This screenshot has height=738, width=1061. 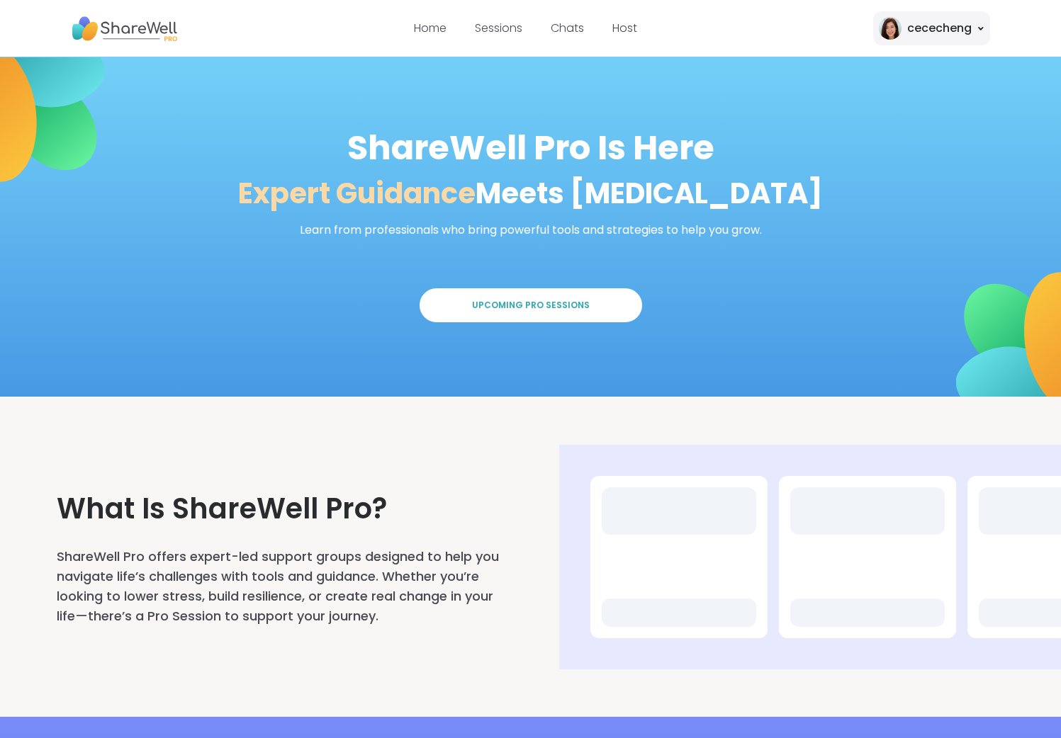 What do you see at coordinates (531, 148) in the screenshot?
I see `div: ShareWell Pro Is Here` at bounding box center [531, 148].